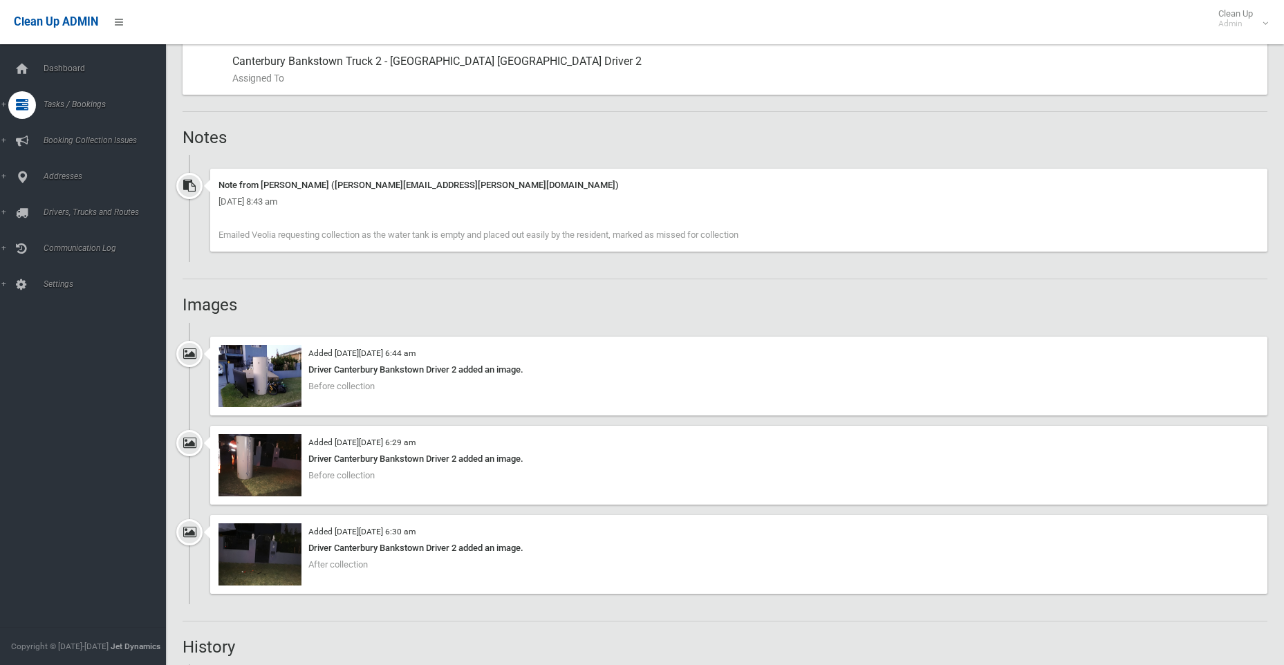 This screenshot has height=665, width=1284. Describe the element at coordinates (725, 647) in the screenshot. I see `h2: History` at that location.